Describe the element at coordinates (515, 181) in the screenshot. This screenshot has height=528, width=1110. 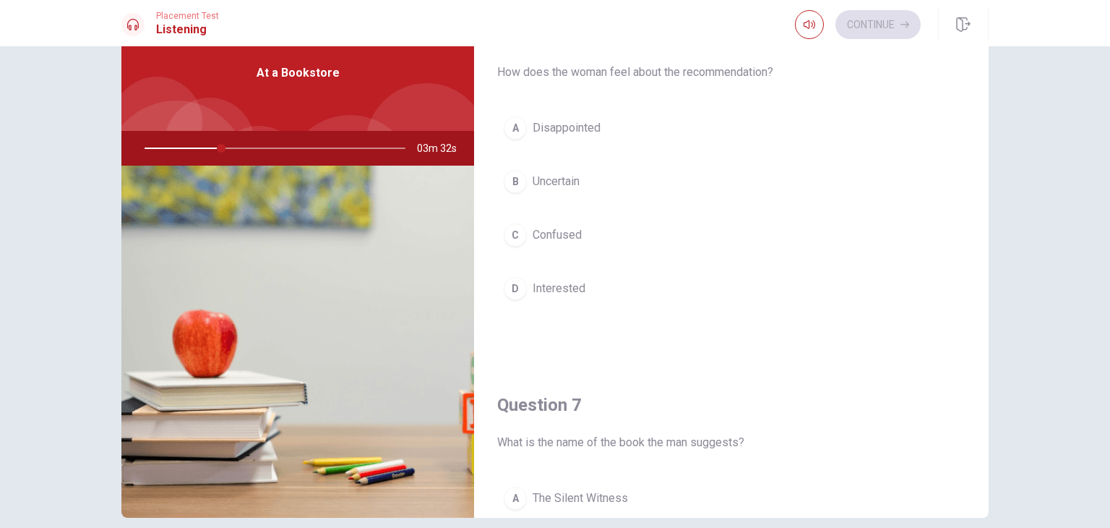
I see `div: B` at that location.